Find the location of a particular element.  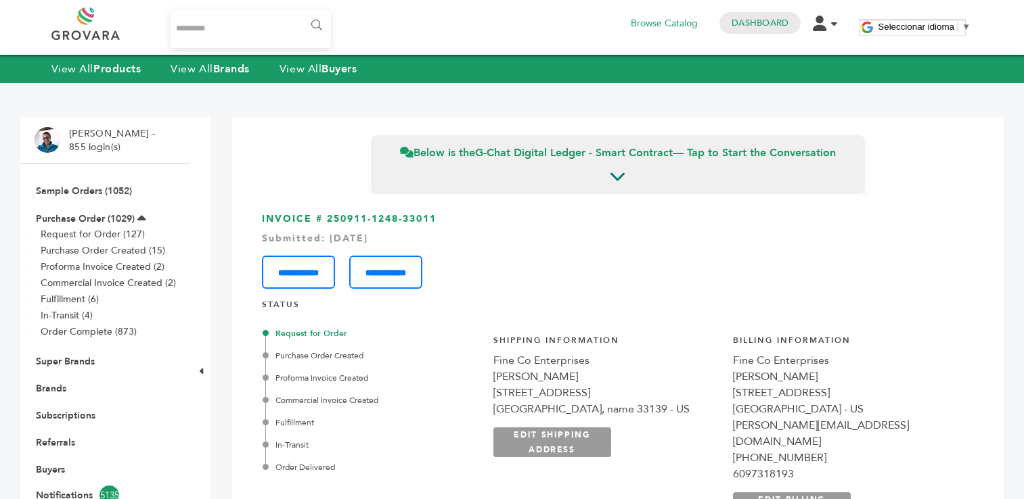

a: Dashboard is located at coordinates (760, 23).